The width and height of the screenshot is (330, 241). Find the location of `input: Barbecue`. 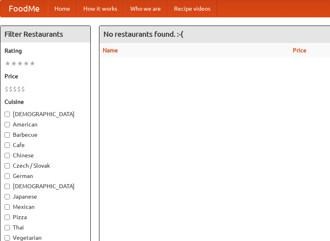

input: Barbecue is located at coordinates (7, 135).